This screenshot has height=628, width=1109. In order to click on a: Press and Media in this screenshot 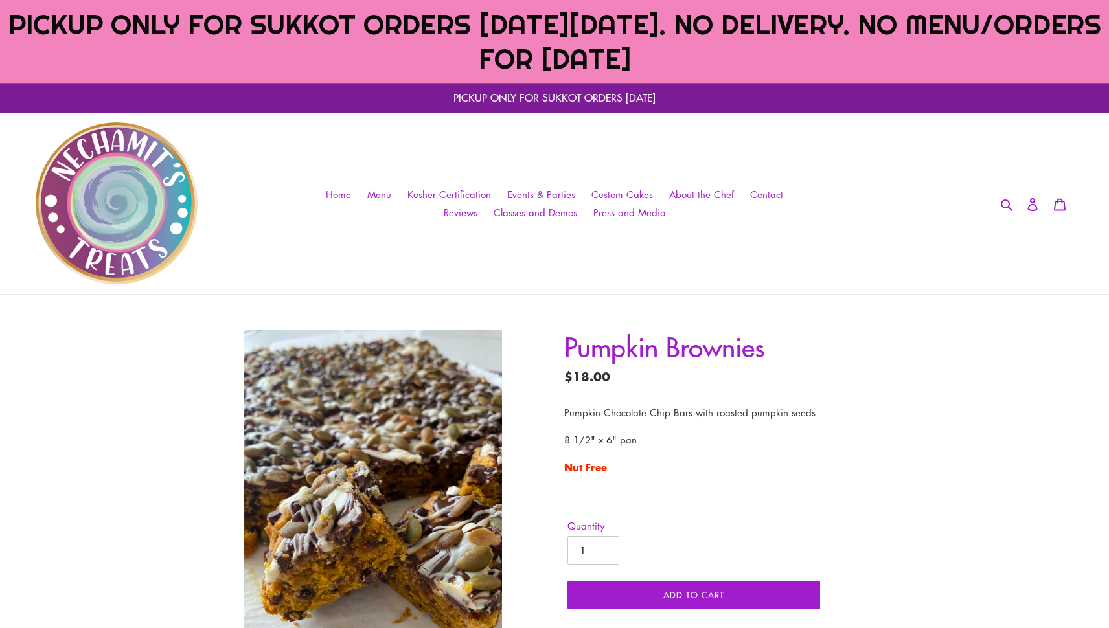, I will do `click(629, 212)`.